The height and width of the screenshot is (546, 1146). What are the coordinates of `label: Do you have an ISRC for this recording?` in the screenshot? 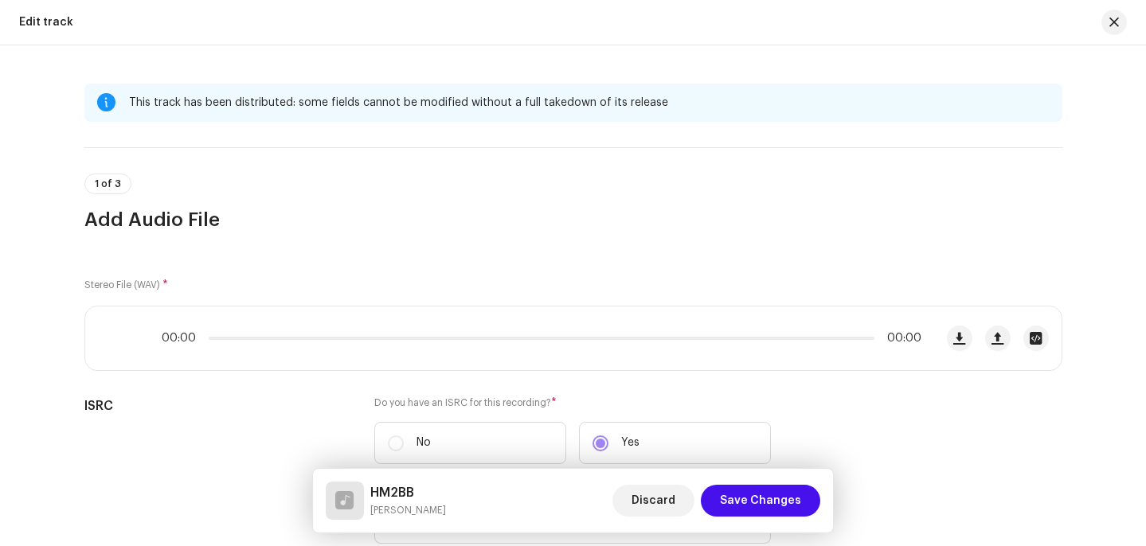 It's located at (573, 403).